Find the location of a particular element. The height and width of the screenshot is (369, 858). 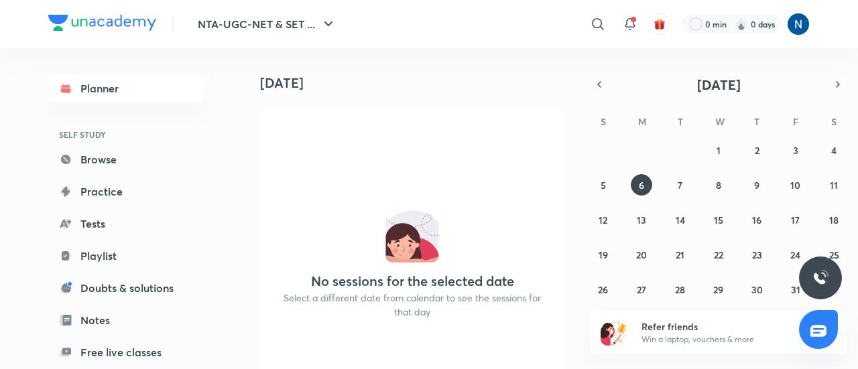

abbr: October 21, 2025 is located at coordinates (680, 255).